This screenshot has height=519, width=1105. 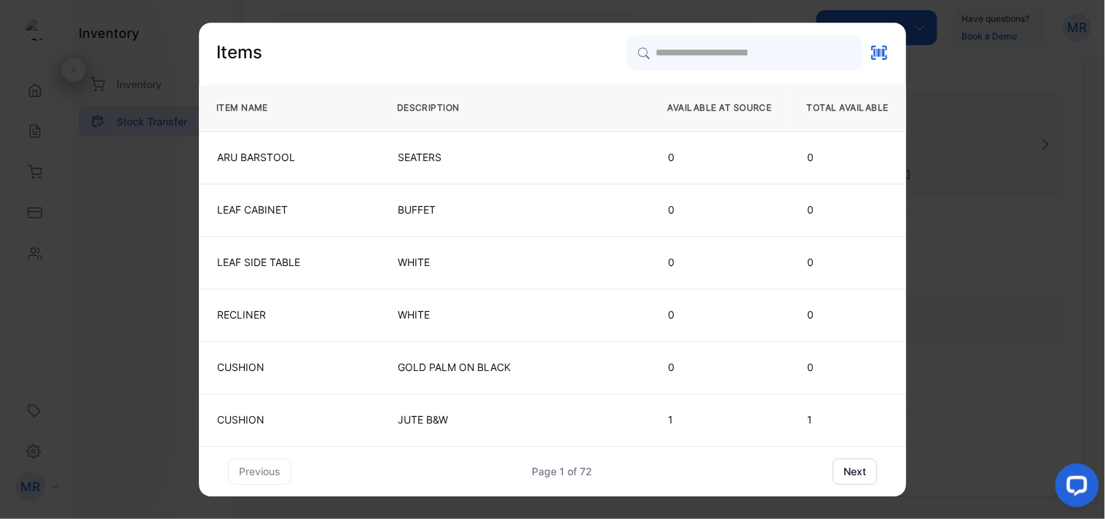 What do you see at coordinates (720, 108) in the screenshot?
I see `p: AVAILABLE AT SOURCE` at bounding box center [720, 108].